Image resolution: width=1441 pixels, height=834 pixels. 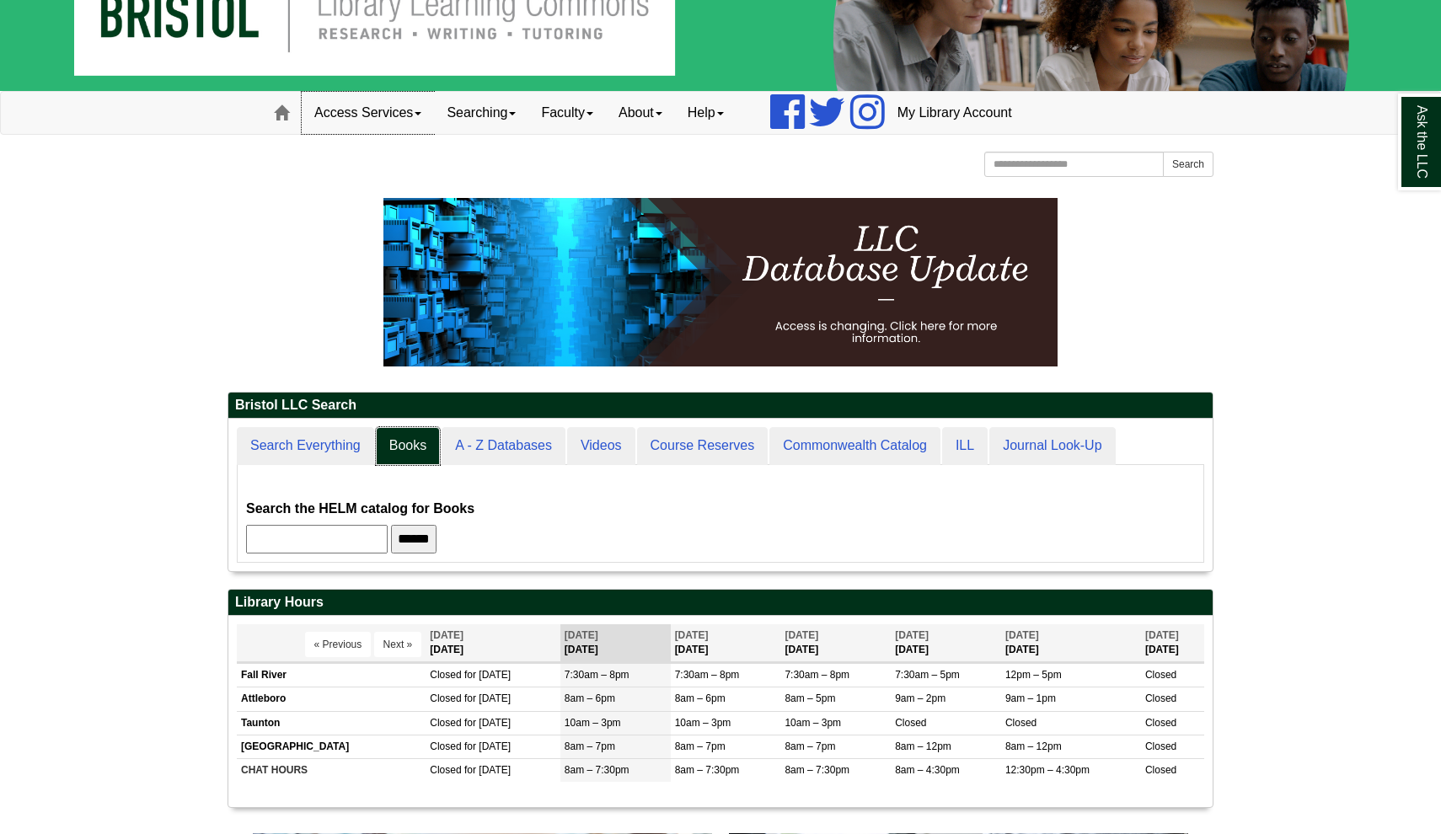 I want to click on span: 8am – 4:30pm, so click(x=927, y=770).